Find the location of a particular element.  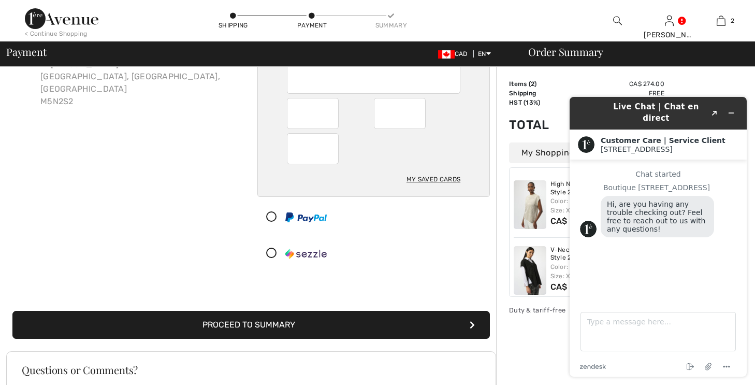

span: CAD is located at coordinates (455, 54).